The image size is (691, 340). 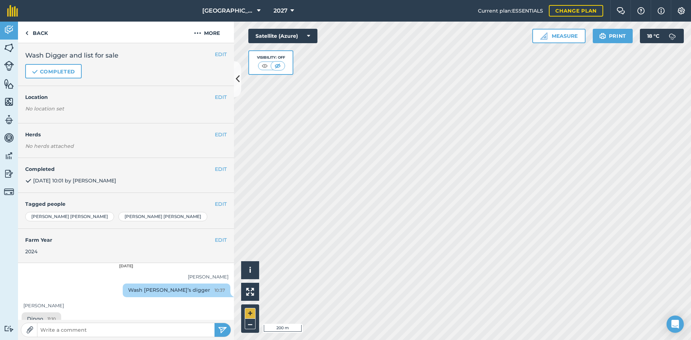 What do you see at coordinates (222, 330) in the screenshot?
I see `img: svg+xml;base64,PHN2ZyB4bWxucz0iaHR0cDovL3d3dy53My5vcmcvMjAwMC9zdmciIHdpZHRoPSIyNSIgaGVpZ2h0PSIyNC...` at bounding box center [222, 330].